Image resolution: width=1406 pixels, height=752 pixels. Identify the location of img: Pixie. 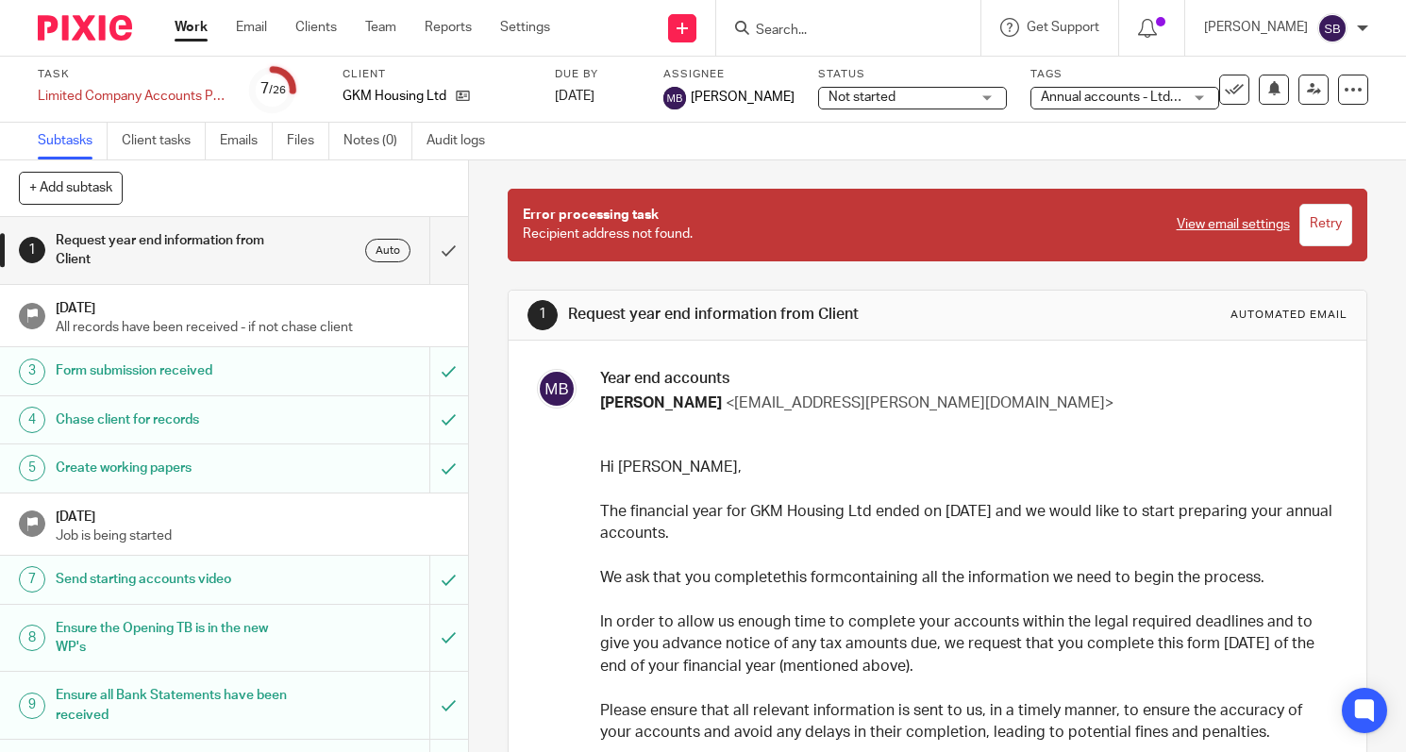
(85, 27).